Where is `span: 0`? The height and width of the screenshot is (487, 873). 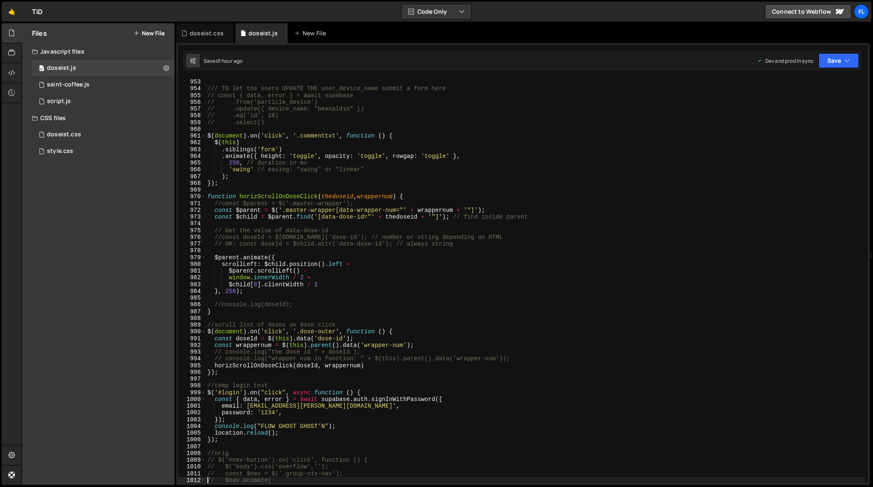 span: 0 is located at coordinates (42, 69).